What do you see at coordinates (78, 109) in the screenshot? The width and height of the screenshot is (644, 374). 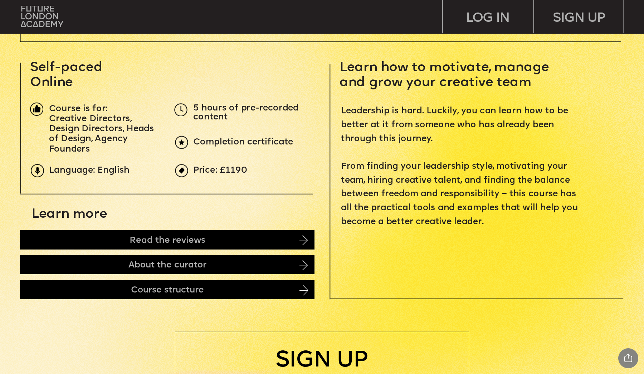 I see `span: Course is for:` at bounding box center [78, 109].